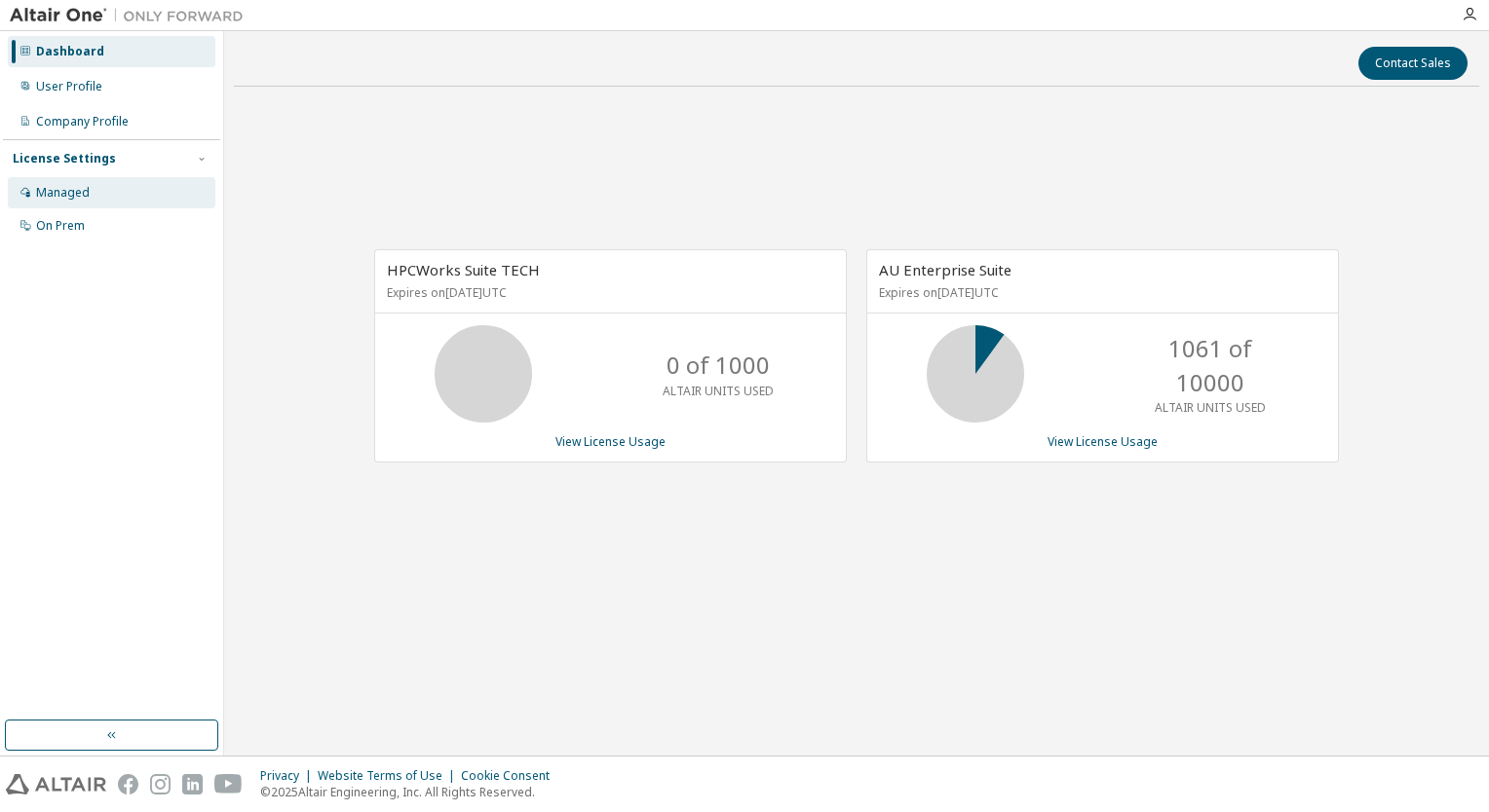 This screenshot has height=812, width=1489. I want to click on div: Cookie Consent, so click(510, 776).